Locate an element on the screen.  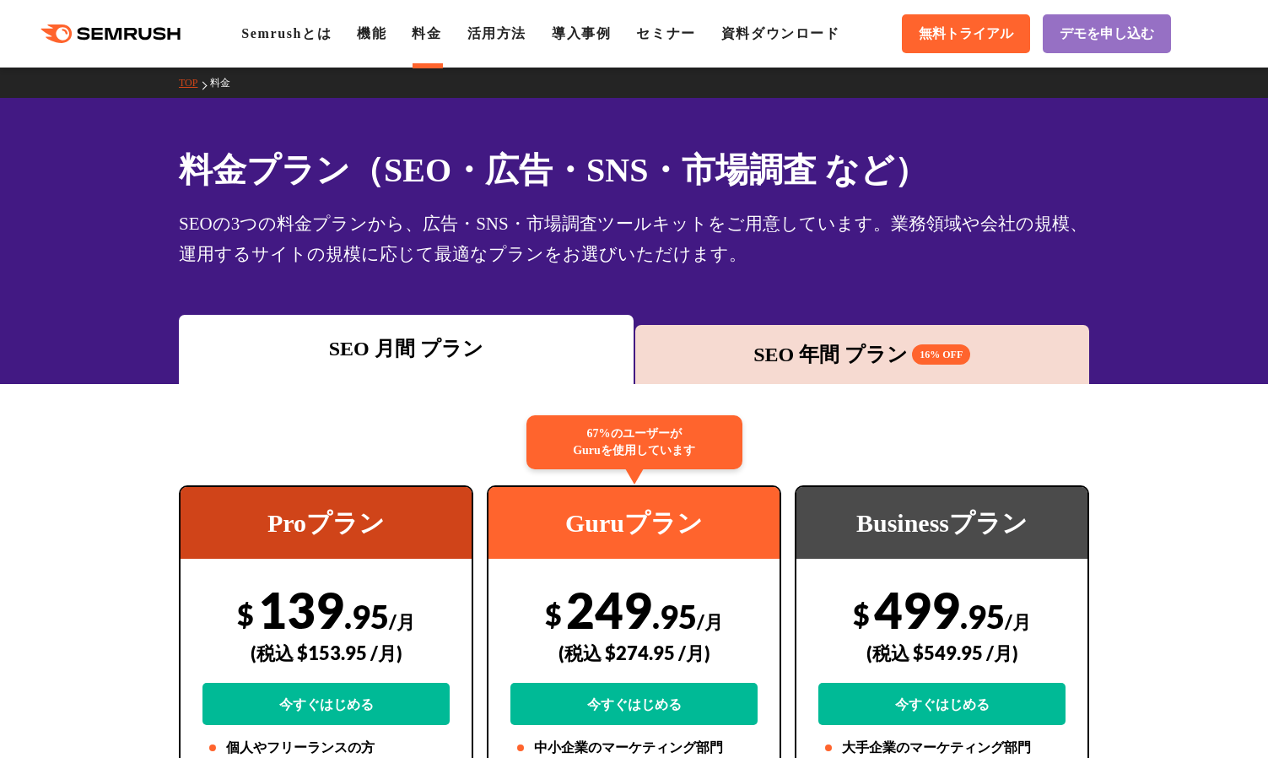
div: (税込 $153.95 /月) is located at coordinates (326, 652).